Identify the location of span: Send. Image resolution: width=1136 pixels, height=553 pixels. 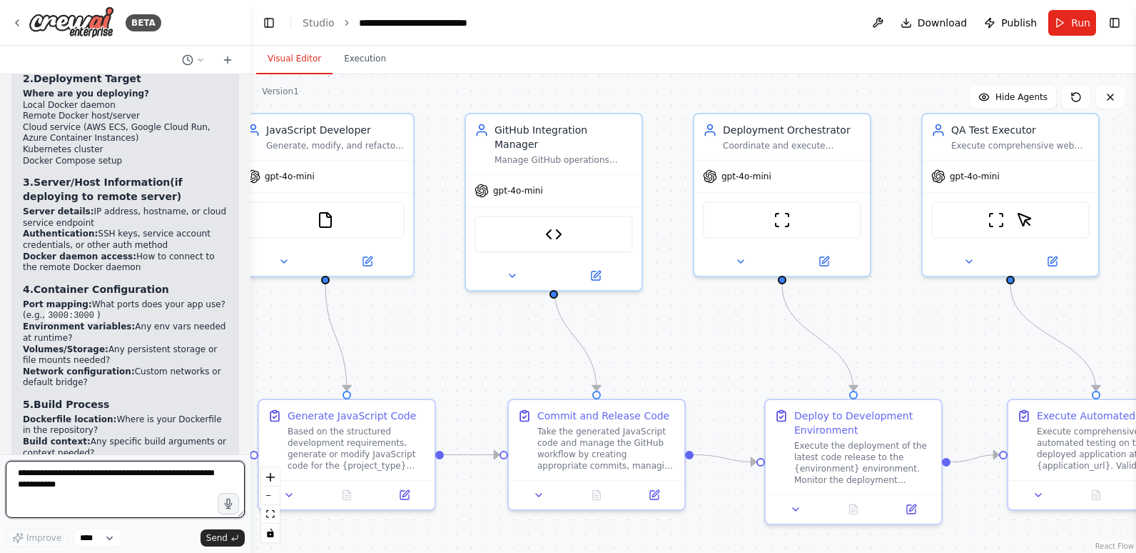
(217, 538).